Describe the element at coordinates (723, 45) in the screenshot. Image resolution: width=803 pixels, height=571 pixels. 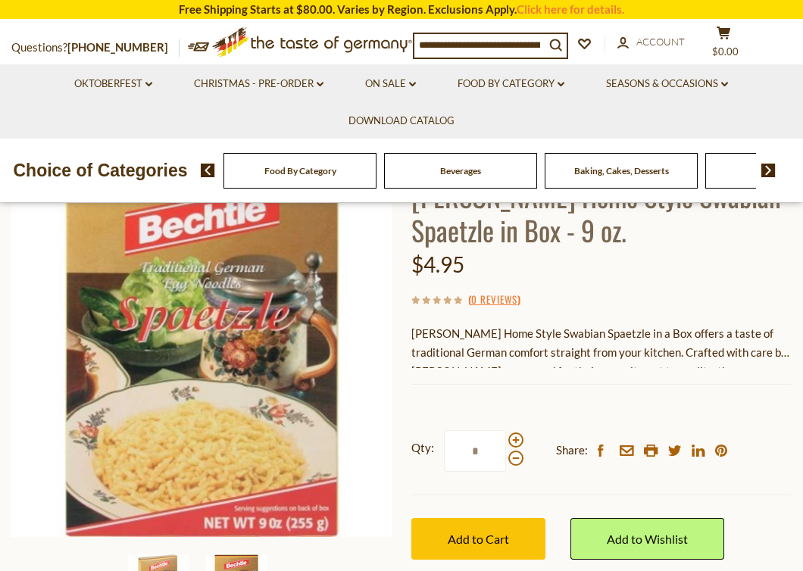
I see `button: $0.00` at that location.